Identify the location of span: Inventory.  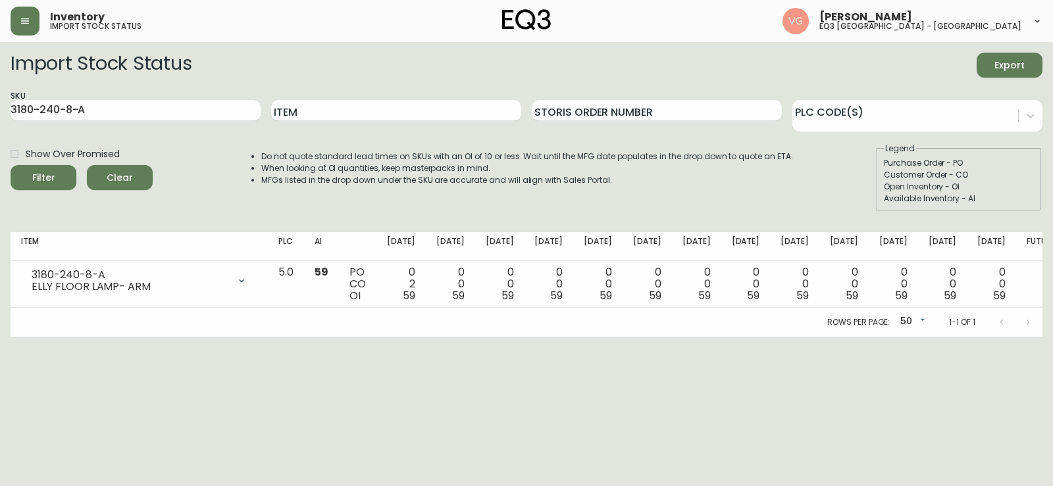
(77, 17).